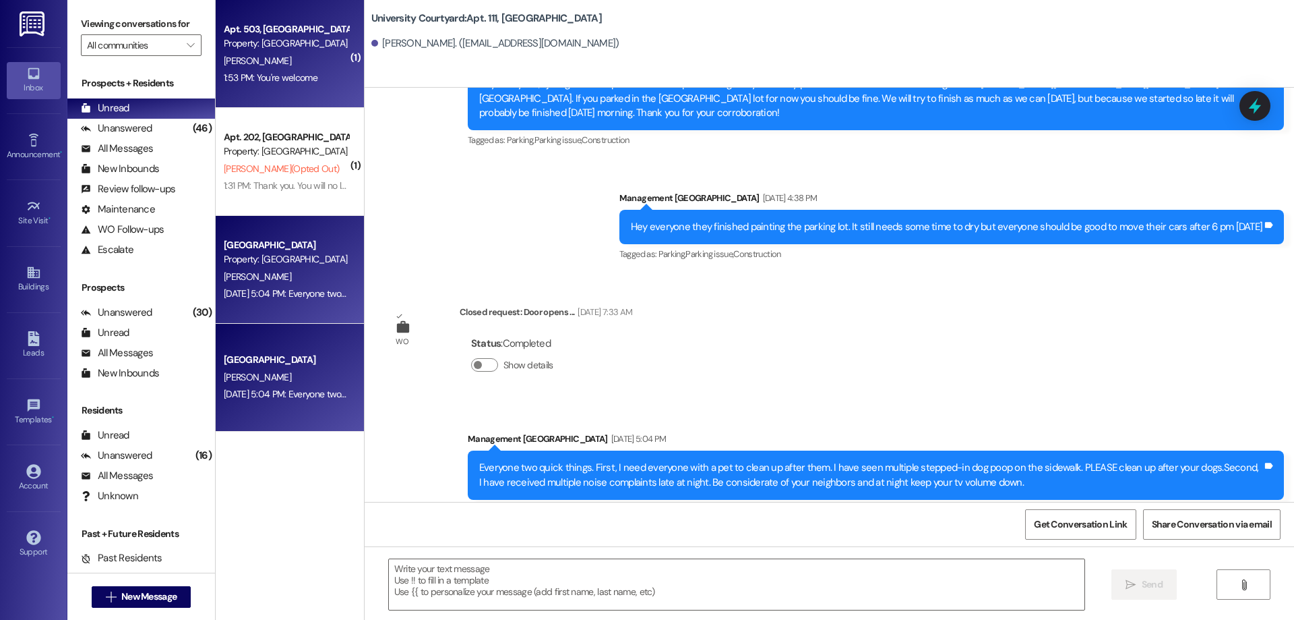 The width and height of the screenshot is (1294, 620). I want to click on b: Status, so click(486, 343).